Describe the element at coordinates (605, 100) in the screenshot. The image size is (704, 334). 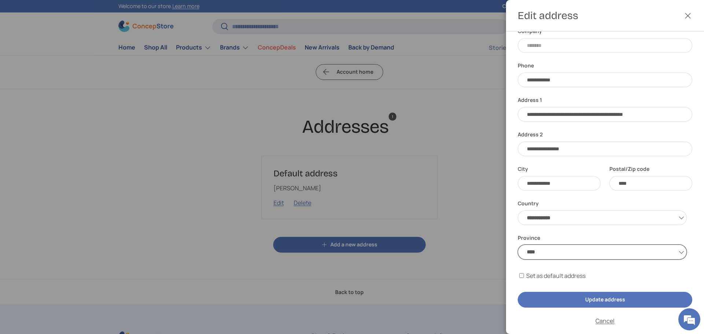
I see `label: Address 1` at that location.